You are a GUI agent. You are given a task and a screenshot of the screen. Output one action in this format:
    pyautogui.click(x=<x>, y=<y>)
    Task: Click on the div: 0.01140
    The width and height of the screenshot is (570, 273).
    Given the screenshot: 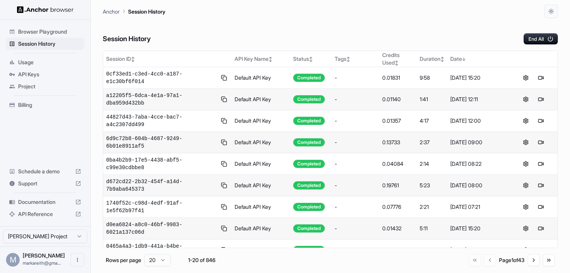 What is the action you would take?
    pyautogui.click(x=398, y=99)
    